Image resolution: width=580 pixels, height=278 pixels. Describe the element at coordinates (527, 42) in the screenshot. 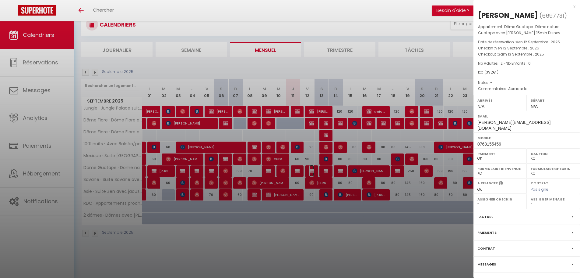

I see `p: Date de réservation :` at that location.